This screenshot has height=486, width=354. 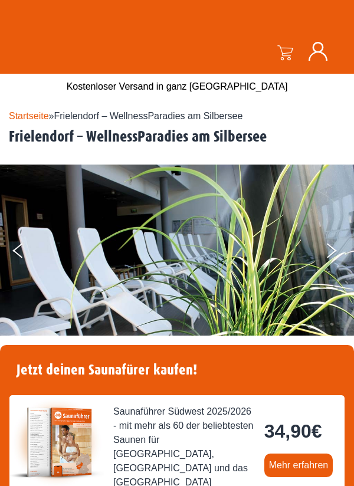 What do you see at coordinates (298, 465) in the screenshot?
I see `a: Mehr erfahren` at bounding box center [298, 465].